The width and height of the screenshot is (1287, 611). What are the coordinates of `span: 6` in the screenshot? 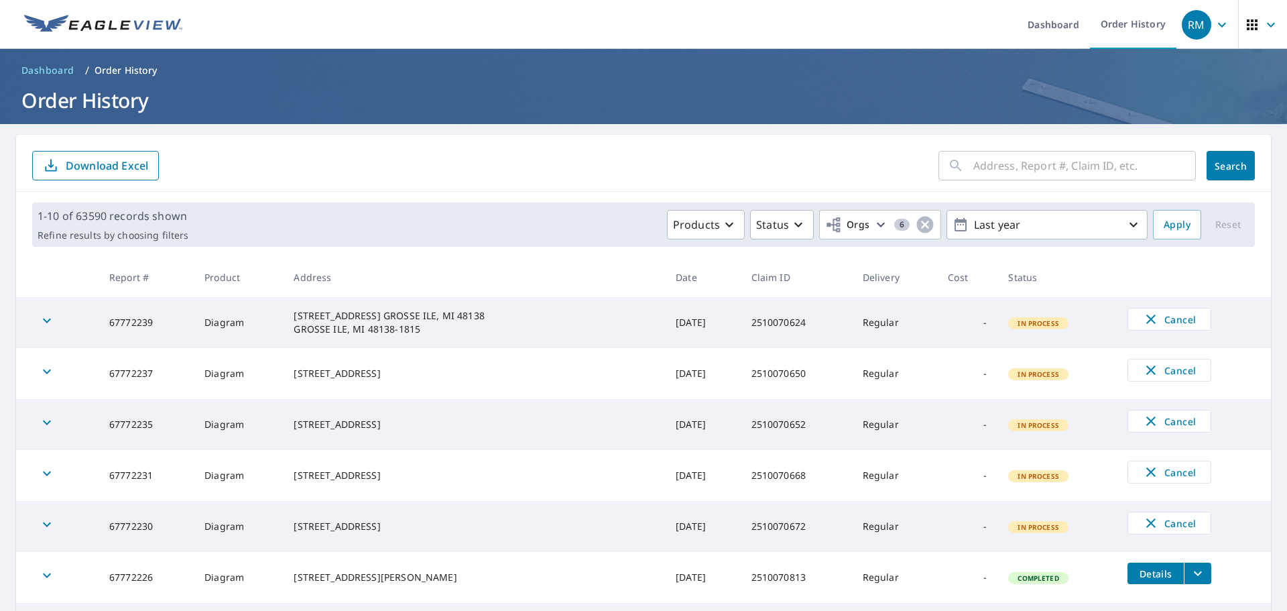 It's located at (901, 225).